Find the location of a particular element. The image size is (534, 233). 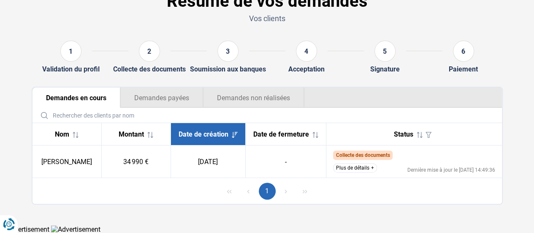

div: Validation du profil is located at coordinates (71, 69).